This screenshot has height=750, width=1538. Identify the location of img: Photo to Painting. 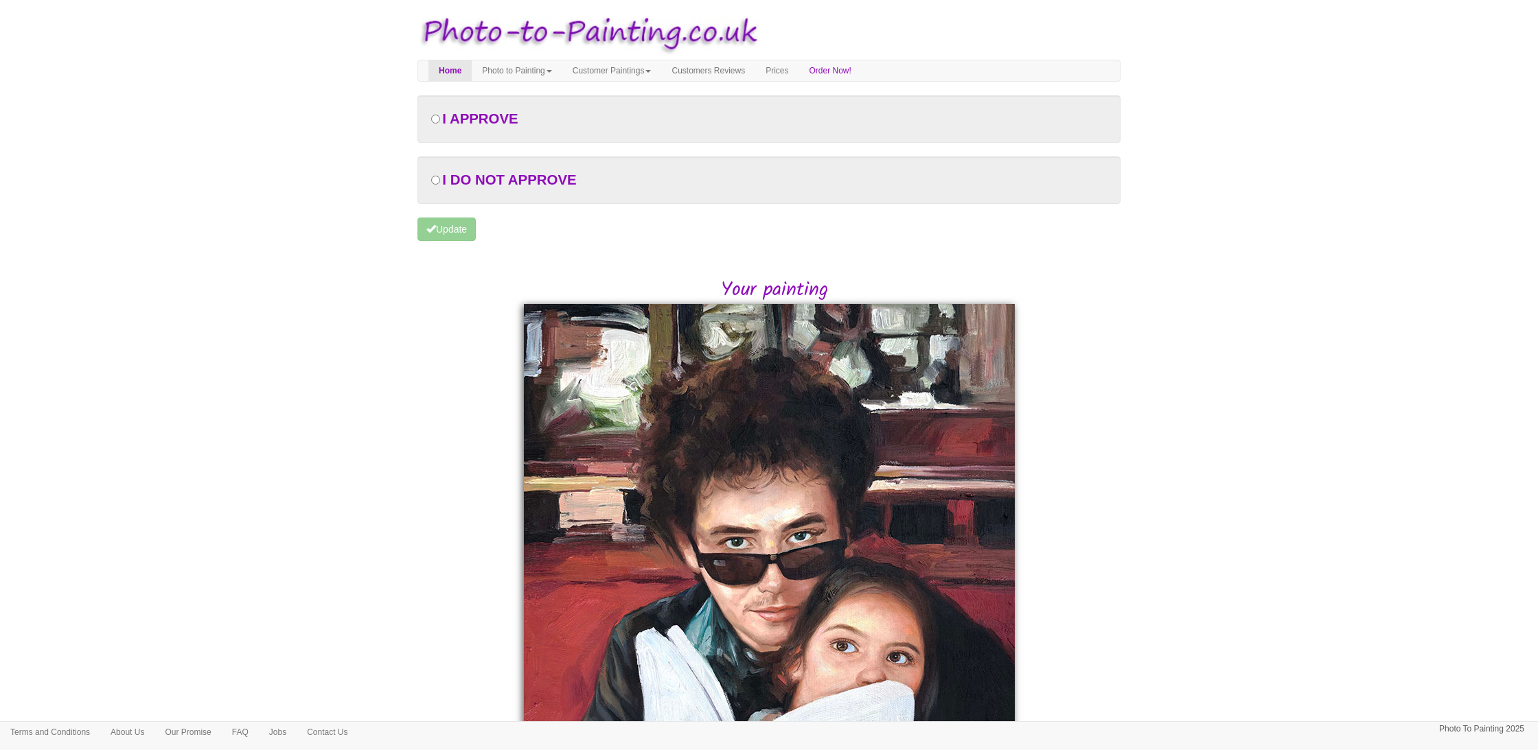
(586, 33).